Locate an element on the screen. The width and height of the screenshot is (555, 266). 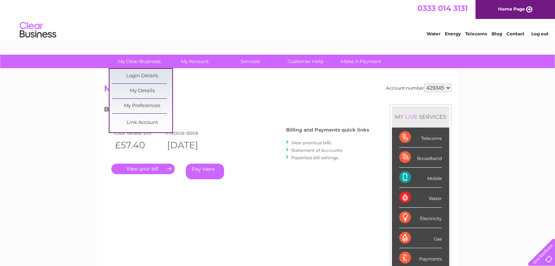
a: Paperless bill settings is located at coordinates (314, 158).